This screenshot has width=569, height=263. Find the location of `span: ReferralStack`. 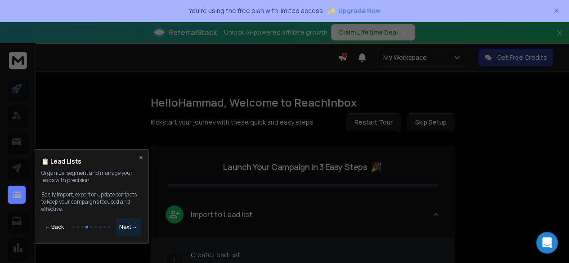

span: ReferralStack is located at coordinates (192, 32).